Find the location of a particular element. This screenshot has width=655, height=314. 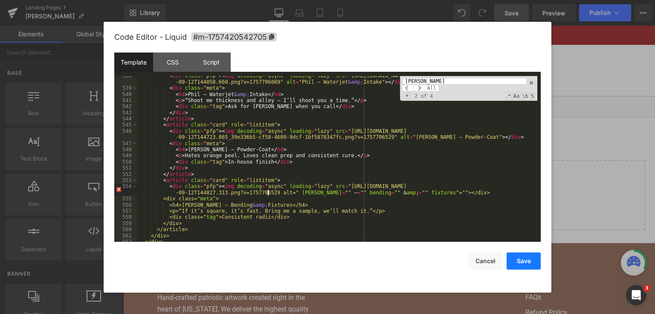

span: Search In Selection is located at coordinates (532, 96).